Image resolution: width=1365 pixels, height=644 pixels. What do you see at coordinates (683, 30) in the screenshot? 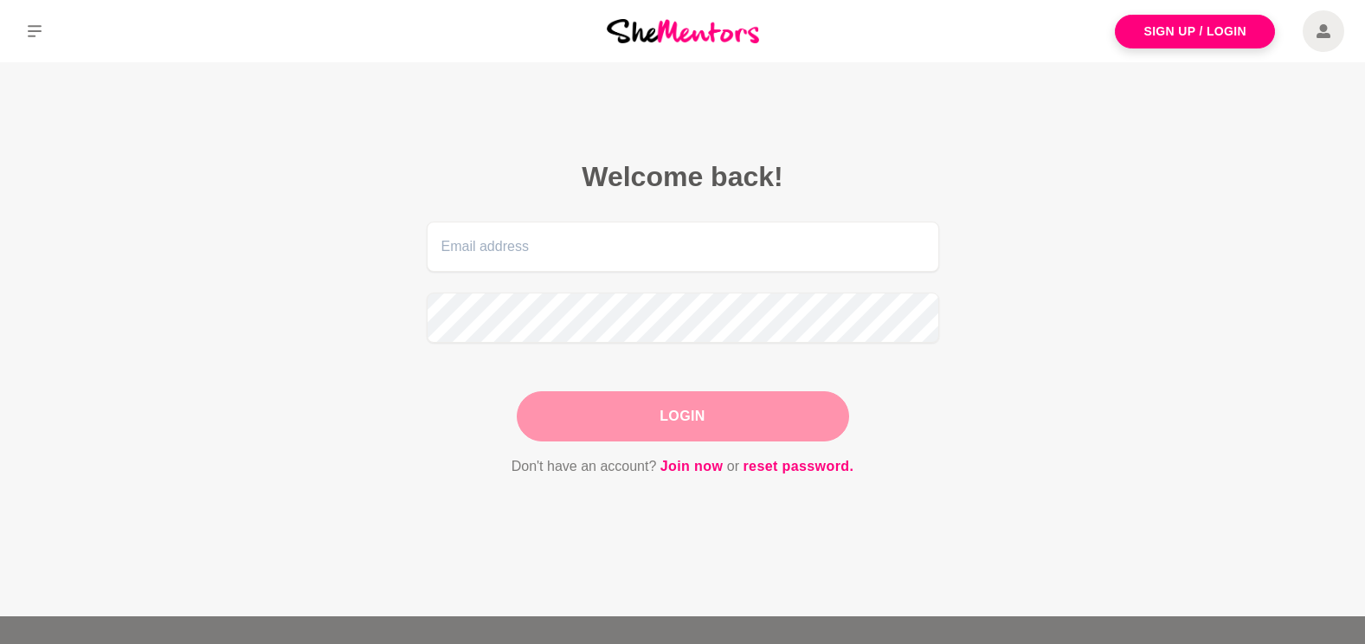
I see `img: She Mentors Logo` at bounding box center [683, 30].